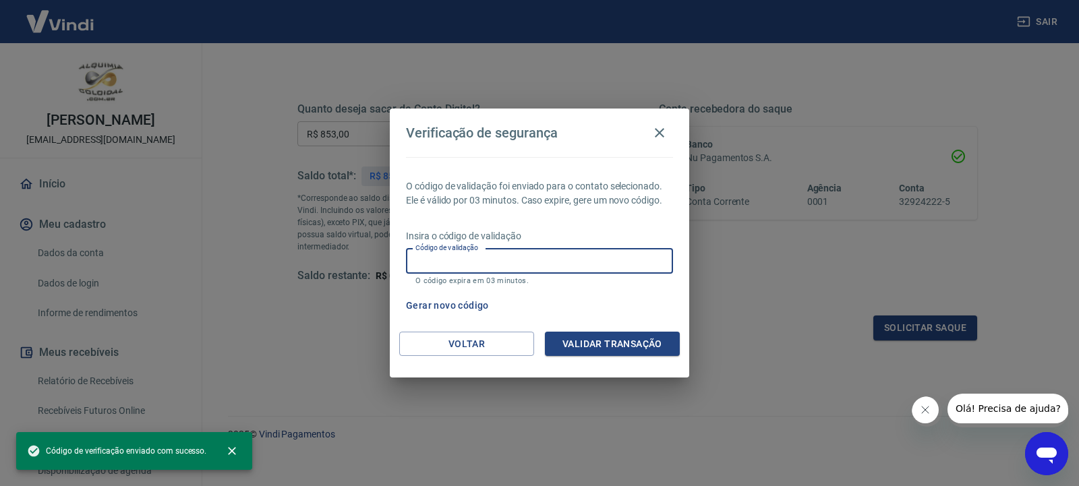  I want to click on button: Validar transação, so click(612, 344).